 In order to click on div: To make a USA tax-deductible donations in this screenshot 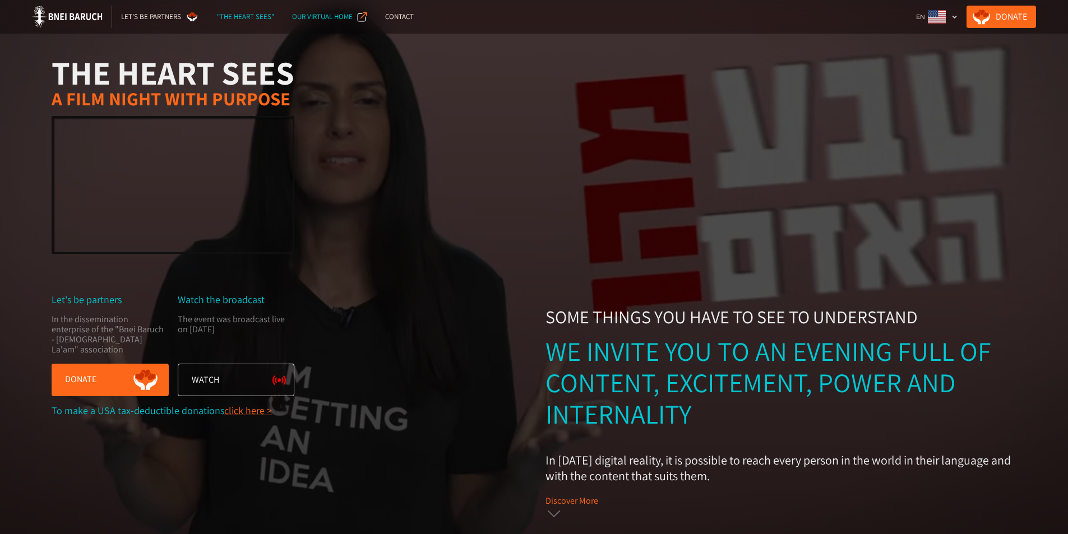, I will do `click(173, 411)`.